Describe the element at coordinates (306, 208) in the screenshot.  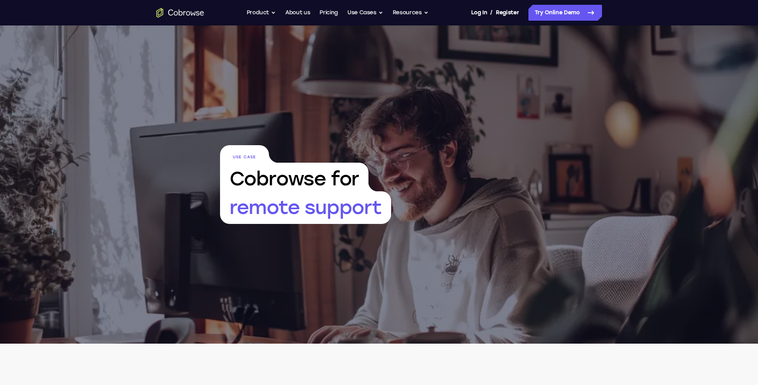
I see `span: remote support` at that location.